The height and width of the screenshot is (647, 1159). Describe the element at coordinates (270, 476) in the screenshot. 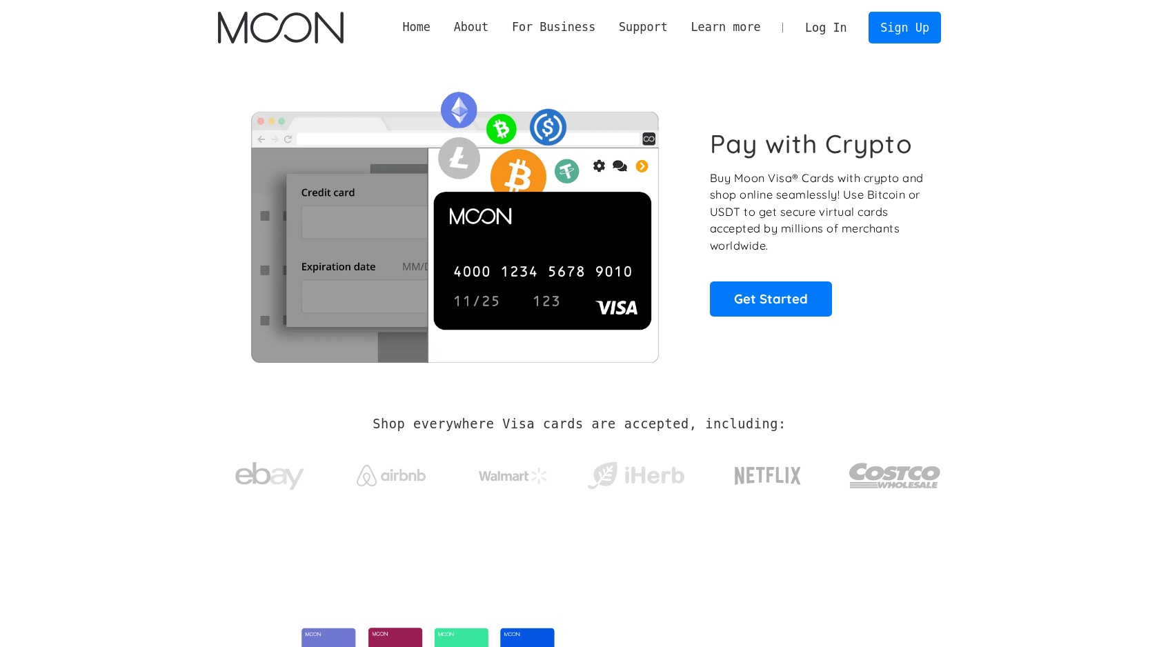

I see `img: ebay` at that location.